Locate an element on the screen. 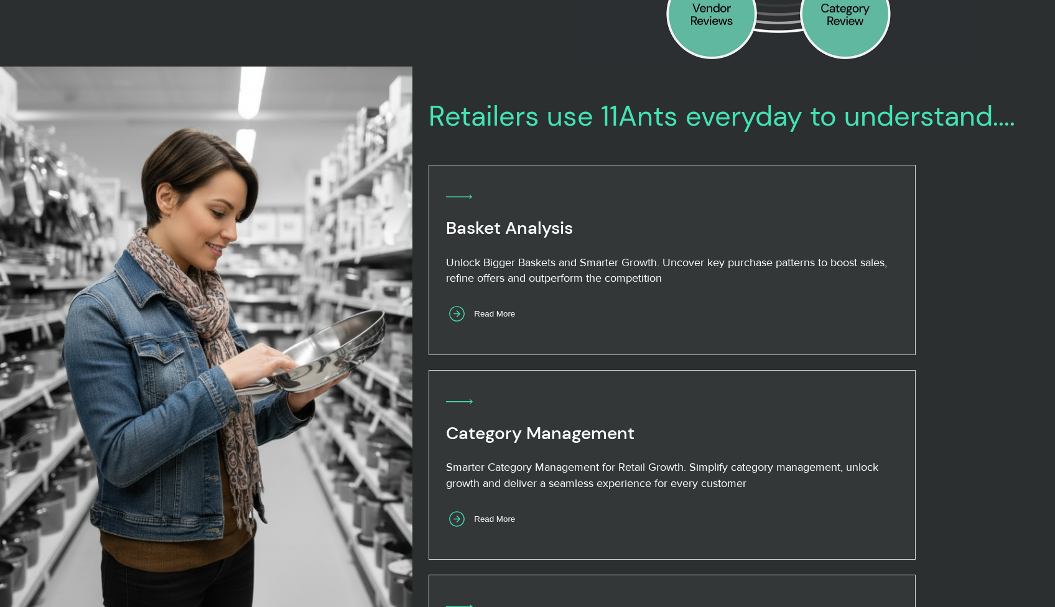 The height and width of the screenshot is (607, 1055). p: Unlock Bigger Baskets and Smarter Growth. Uncover key purchase patterns to boost sales, refine of... is located at coordinates (671, 270).